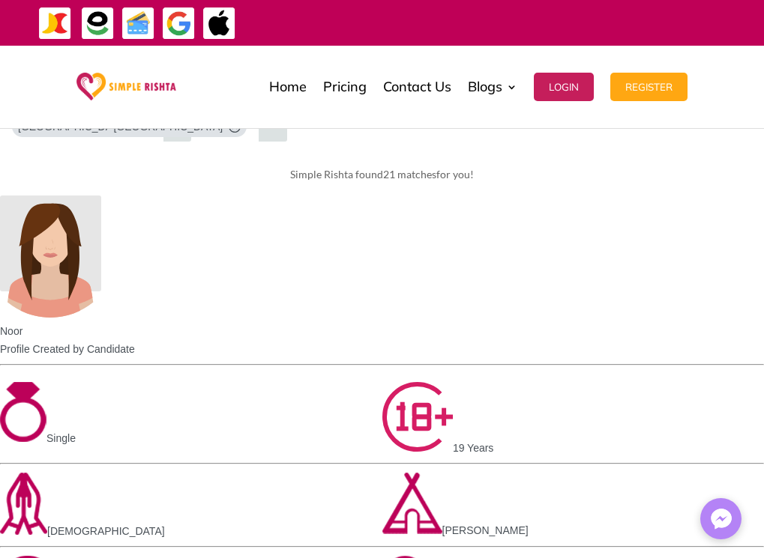  Describe the element at coordinates (564, 87) in the screenshot. I see `a: Login` at that location.